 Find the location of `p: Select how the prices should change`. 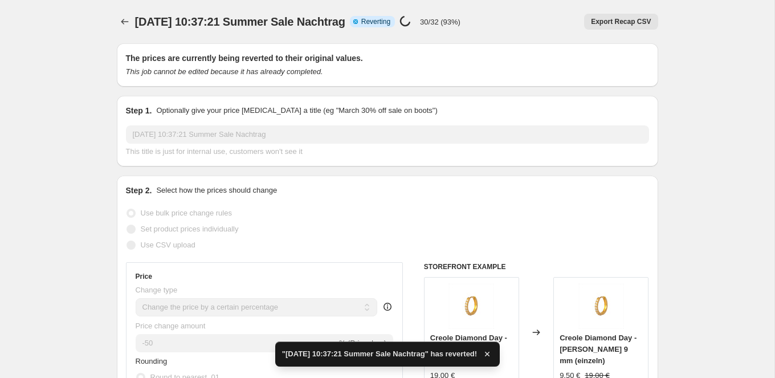

p: Select how the prices should change is located at coordinates (216, 190).